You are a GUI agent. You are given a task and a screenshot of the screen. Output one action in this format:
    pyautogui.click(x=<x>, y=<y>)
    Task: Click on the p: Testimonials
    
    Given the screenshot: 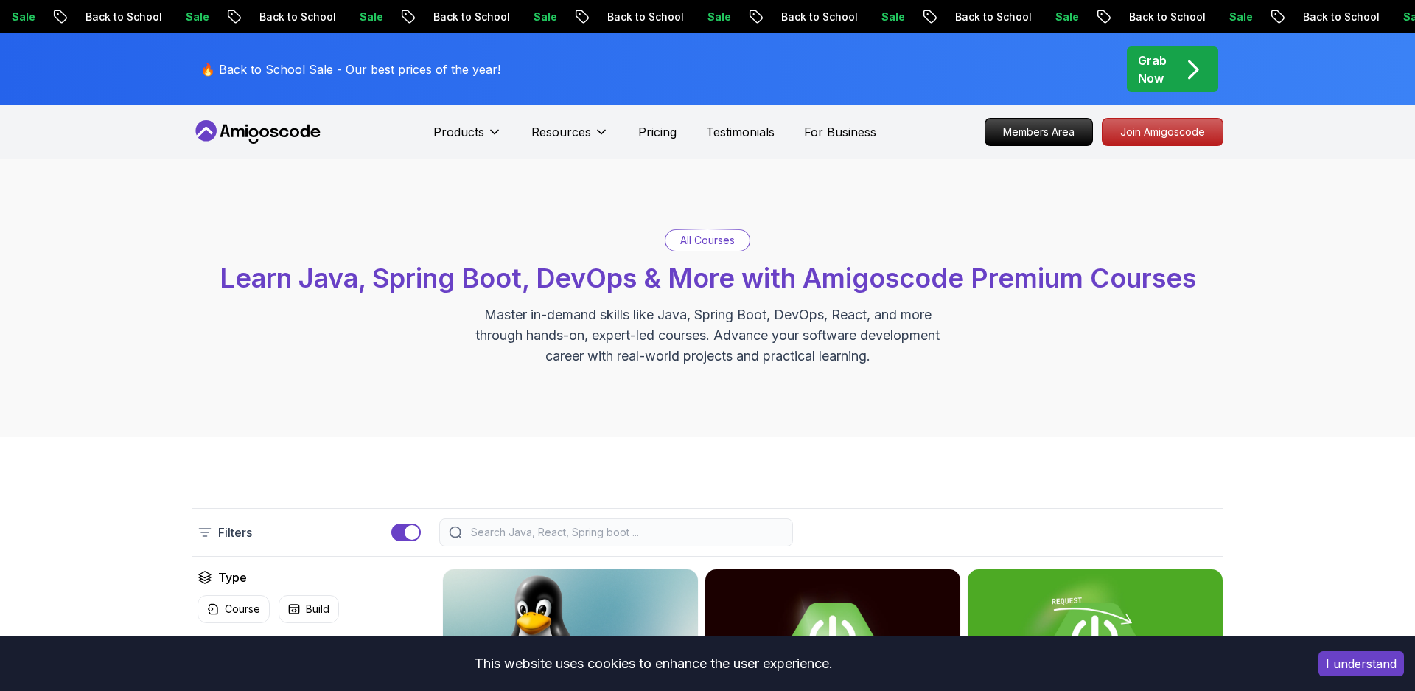 What is the action you would take?
    pyautogui.click(x=740, y=132)
    